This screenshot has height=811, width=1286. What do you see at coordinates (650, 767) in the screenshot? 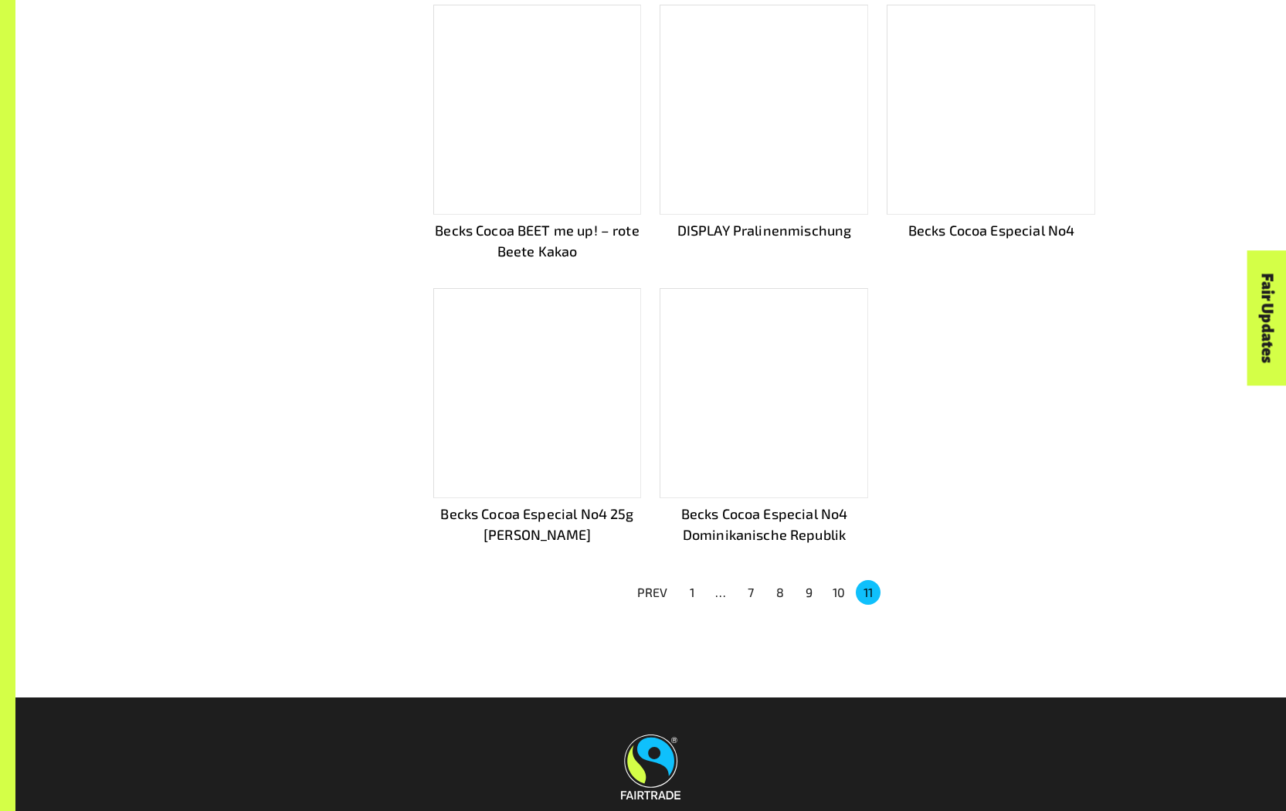
I see `img: Fairtrade Australia New Zealand logo` at bounding box center [650, 767].